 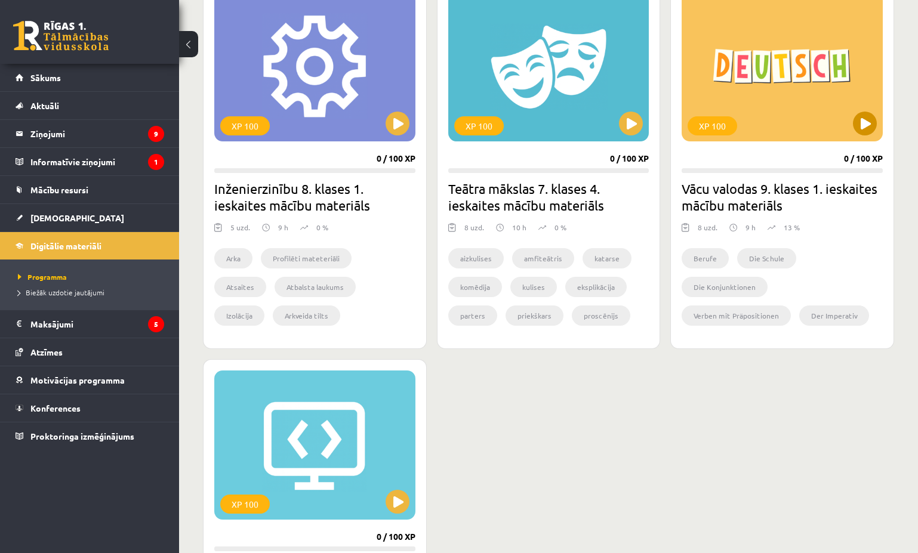 I want to click on a: Maksājumi5, so click(x=90, y=324).